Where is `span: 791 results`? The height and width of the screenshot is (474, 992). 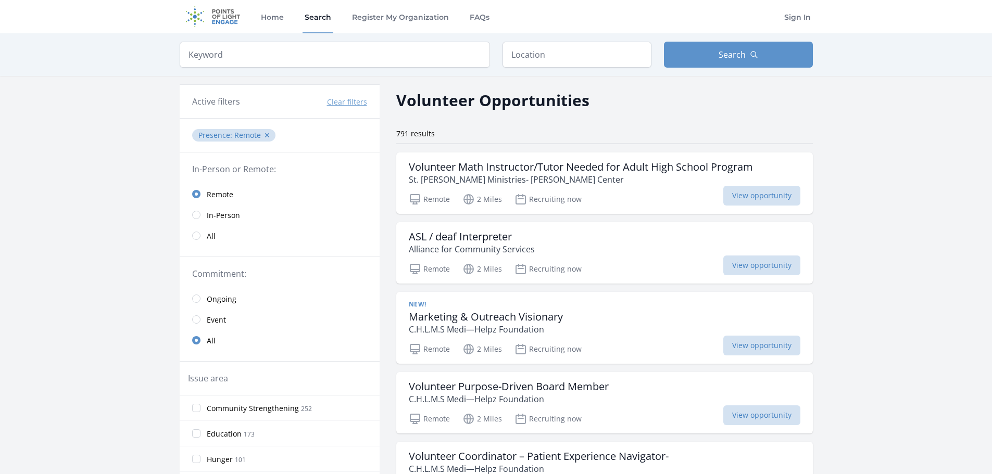 span: 791 results is located at coordinates (416, 133).